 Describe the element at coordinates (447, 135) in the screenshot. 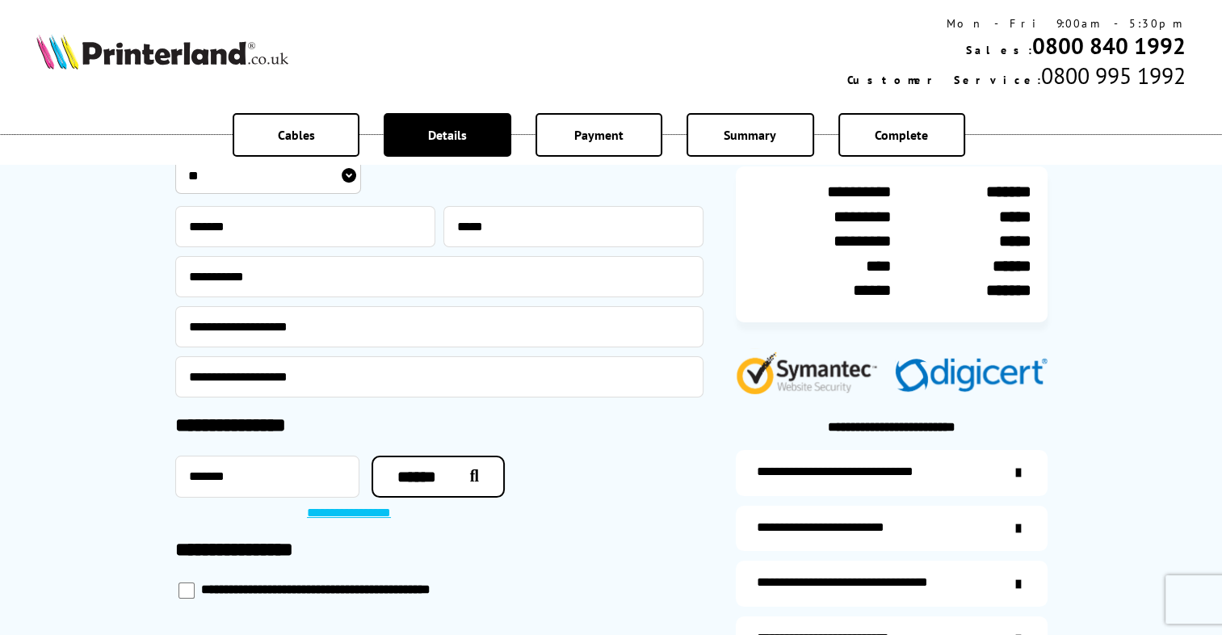

I see `span: Details` at that location.